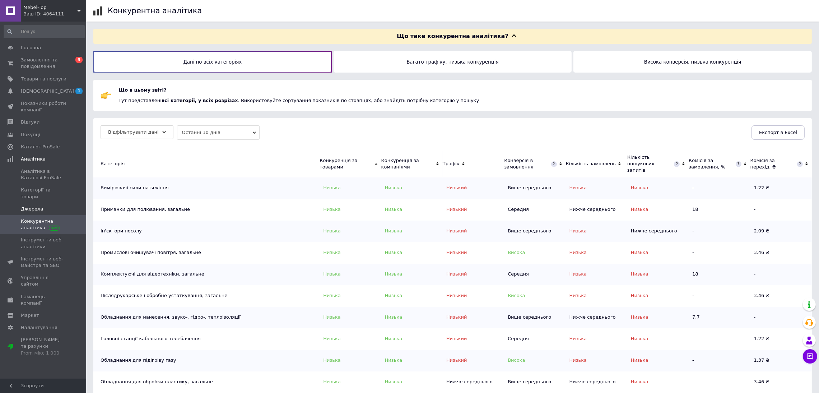 Image resolution: width=819 pixels, height=393 pixels. What do you see at coordinates (206, 296) in the screenshot?
I see `td: Післядрукарське і обробне устаткування, загальне` at bounding box center [206, 296].